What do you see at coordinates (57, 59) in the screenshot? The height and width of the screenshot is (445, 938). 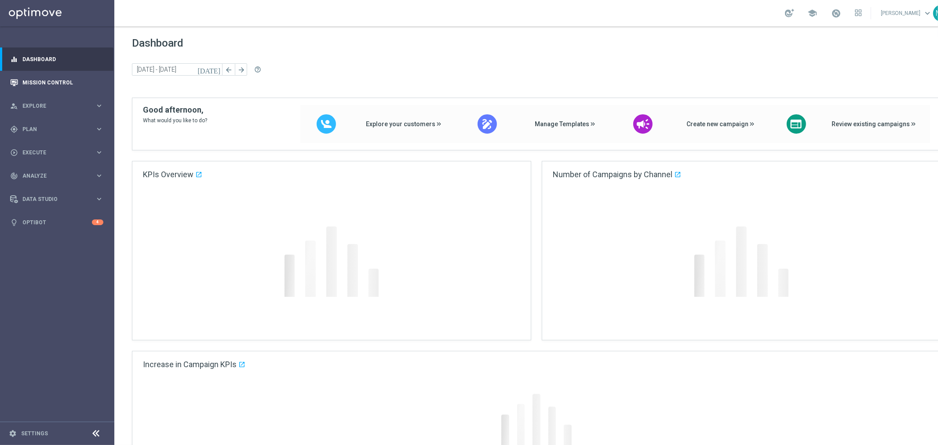 I see `div: equalizer Dashboard` at bounding box center [57, 59].